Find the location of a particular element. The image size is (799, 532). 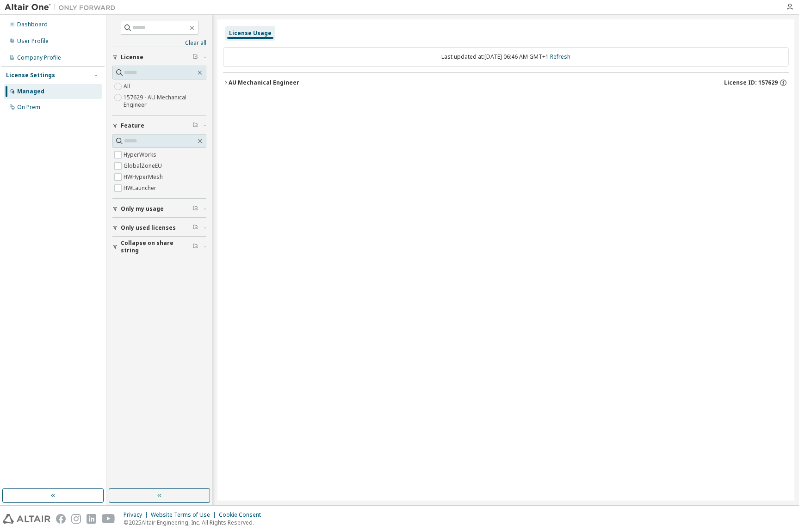

img: linkedin.svg is located at coordinates (91, 519).